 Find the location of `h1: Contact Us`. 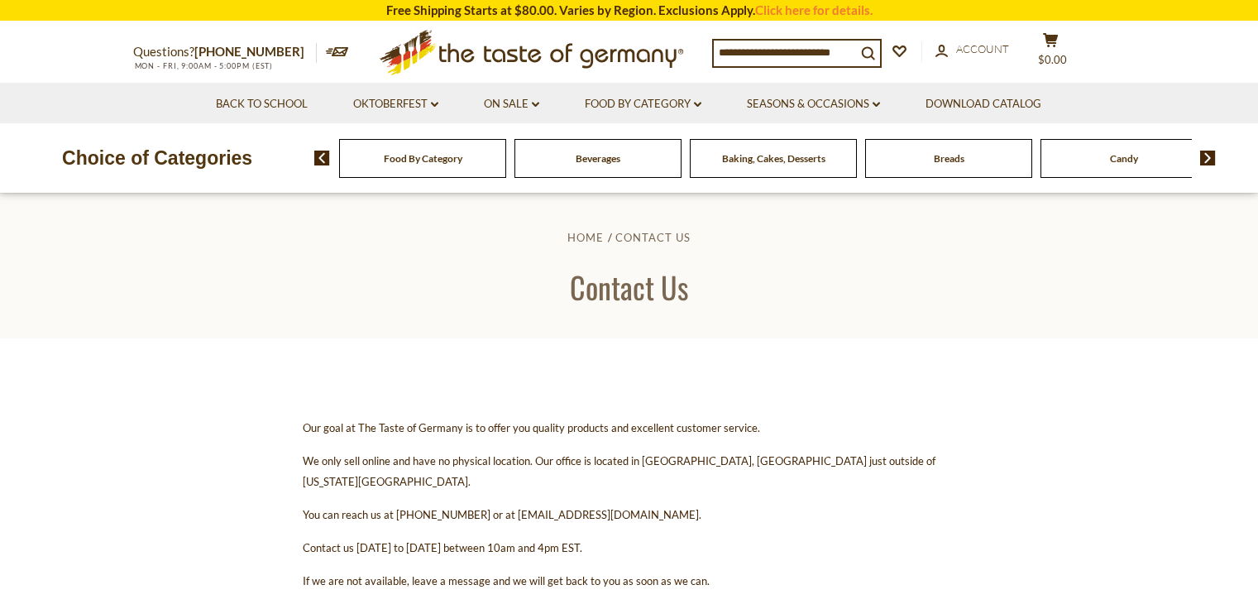

h1: Contact Us is located at coordinates (629, 286).